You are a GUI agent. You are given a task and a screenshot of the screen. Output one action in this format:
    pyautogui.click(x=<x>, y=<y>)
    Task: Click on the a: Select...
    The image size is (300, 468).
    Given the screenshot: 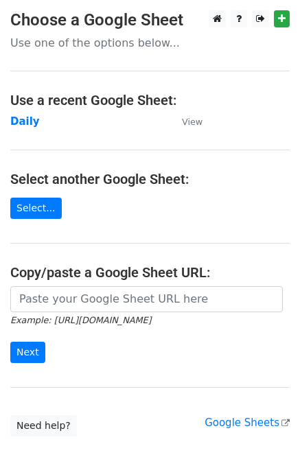 What is the action you would take?
    pyautogui.click(x=36, y=208)
    